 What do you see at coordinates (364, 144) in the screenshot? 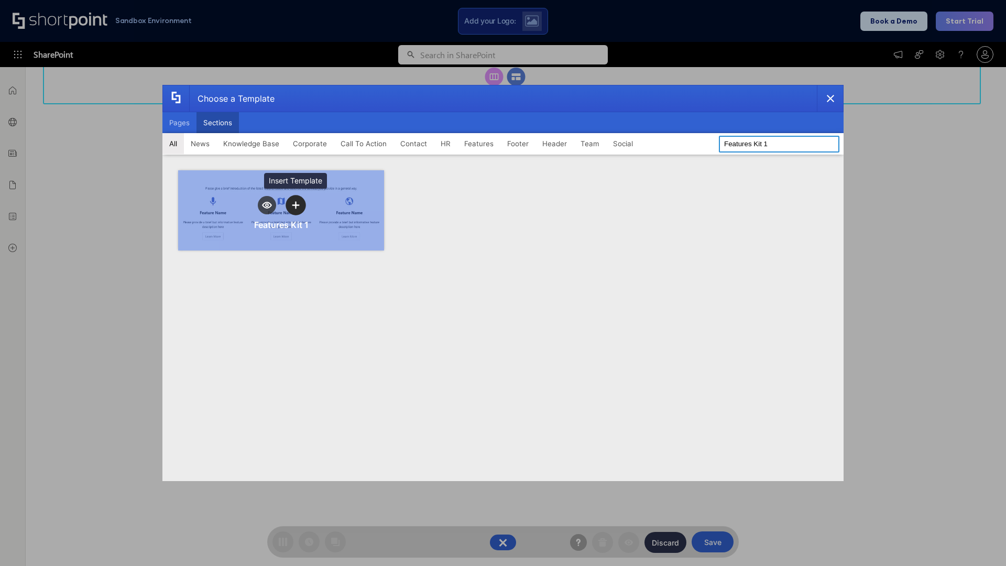
I see `button: Call To Action` at bounding box center [364, 144].